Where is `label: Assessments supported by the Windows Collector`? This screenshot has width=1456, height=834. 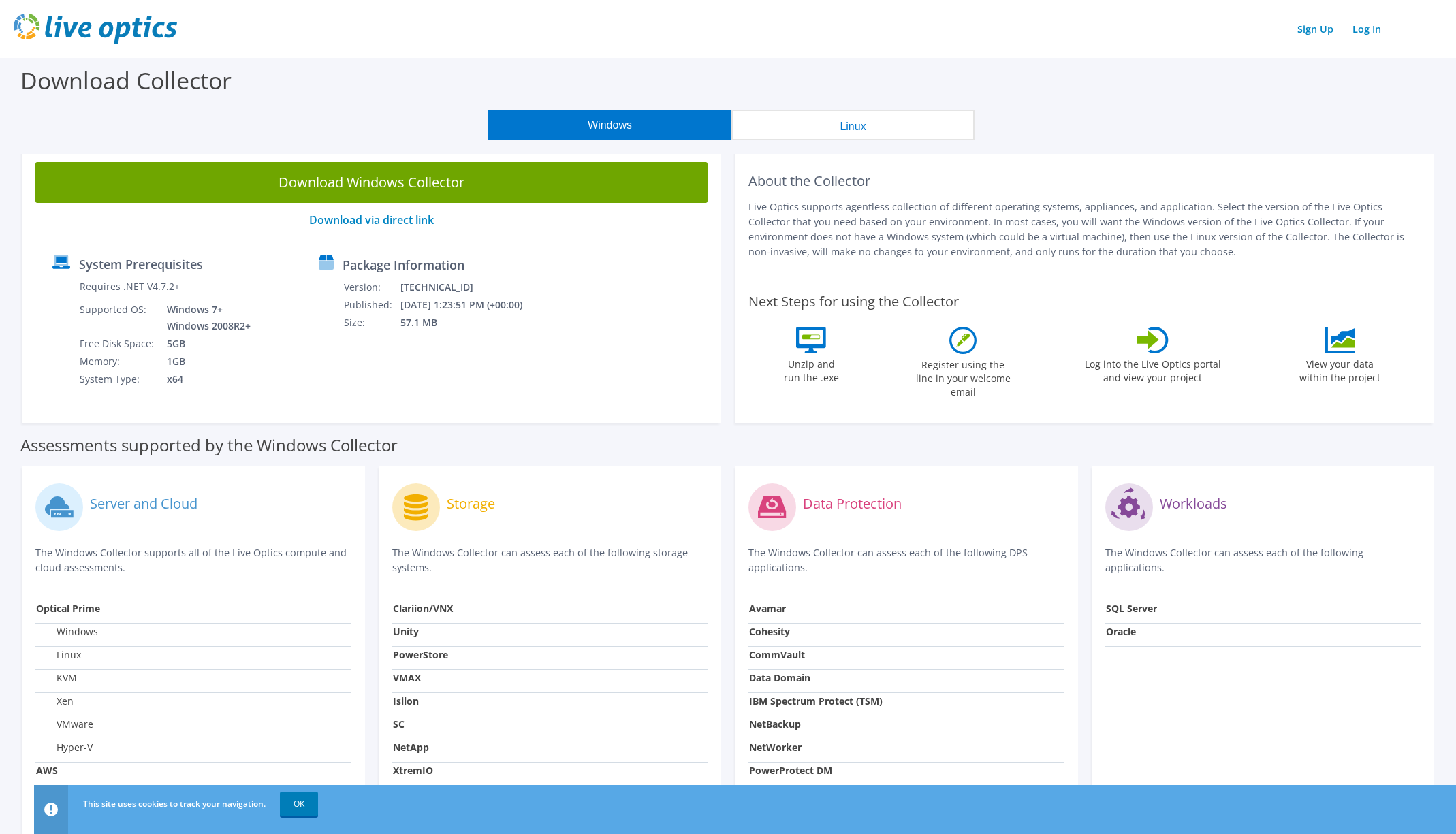
label: Assessments supported by the Windows Collector is located at coordinates (209, 445).